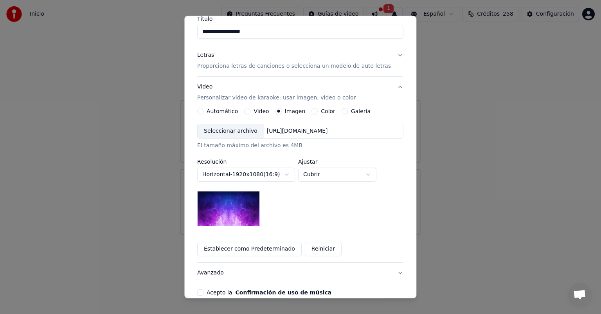  Describe the element at coordinates (206, 55) in the screenshot. I see `div: Letras` at that location.